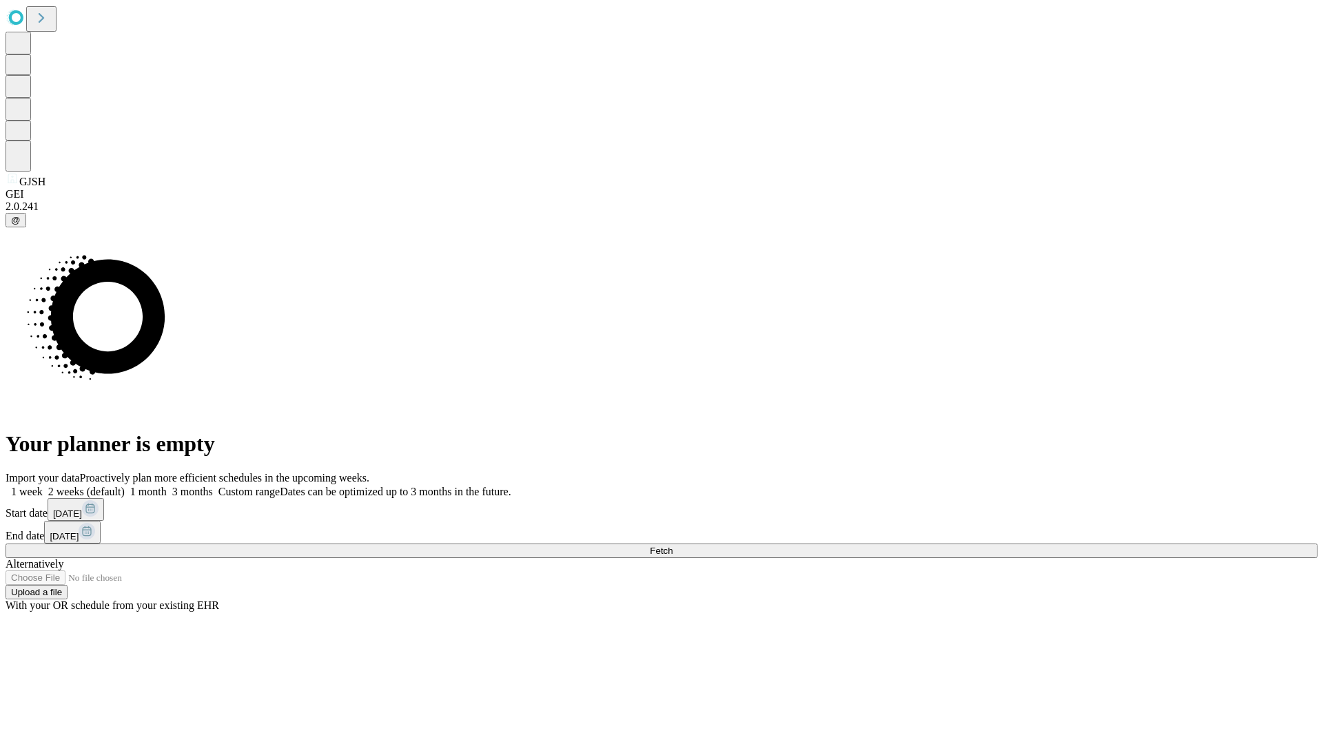 The image size is (1323, 744). I want to click on div: Start date, so click(662, 509).